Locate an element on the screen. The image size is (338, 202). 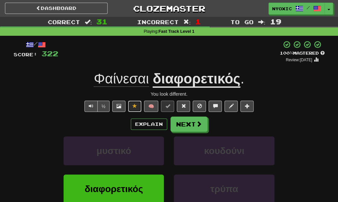
span: μυστικό is located at coordinates (114, 151).